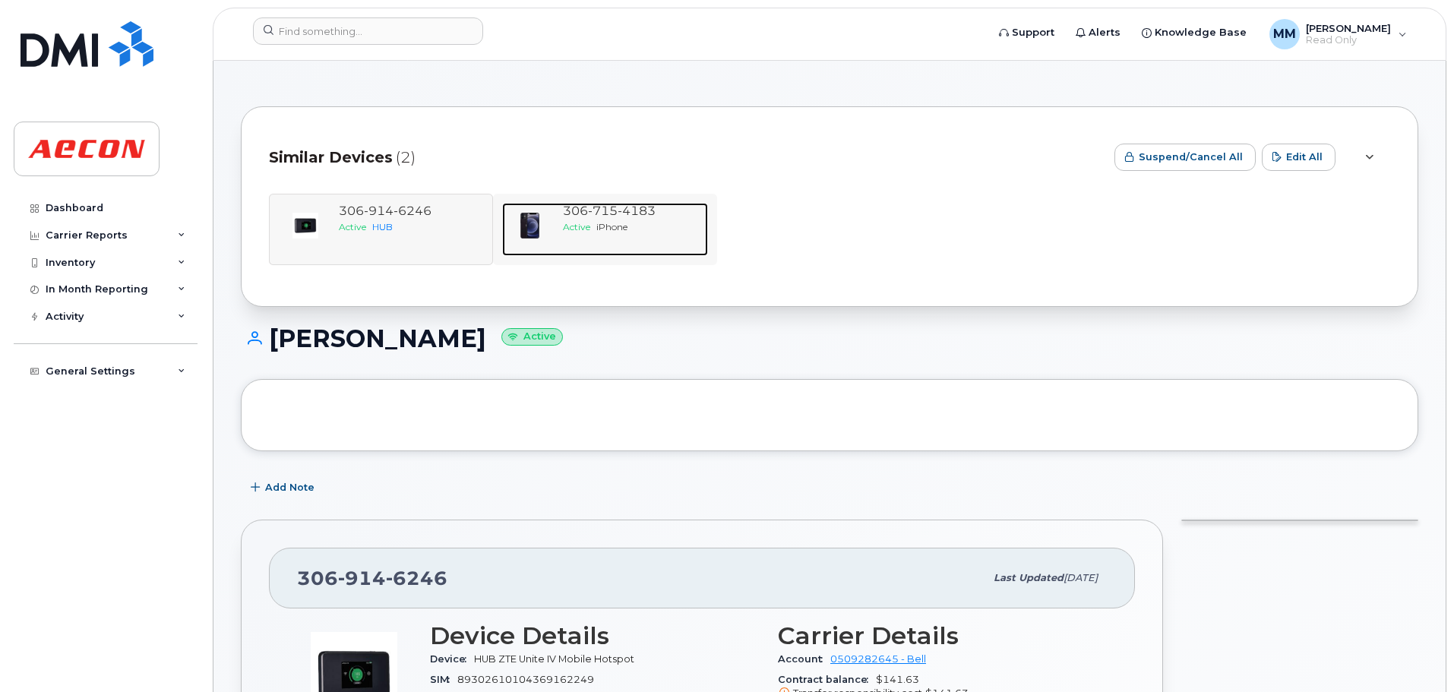 The width and height of the screenshot is (1454, 692). Describe the element at coordinates (1185, 157) in the screenshot. I see `button: Suspend/Cancel All` at that location.